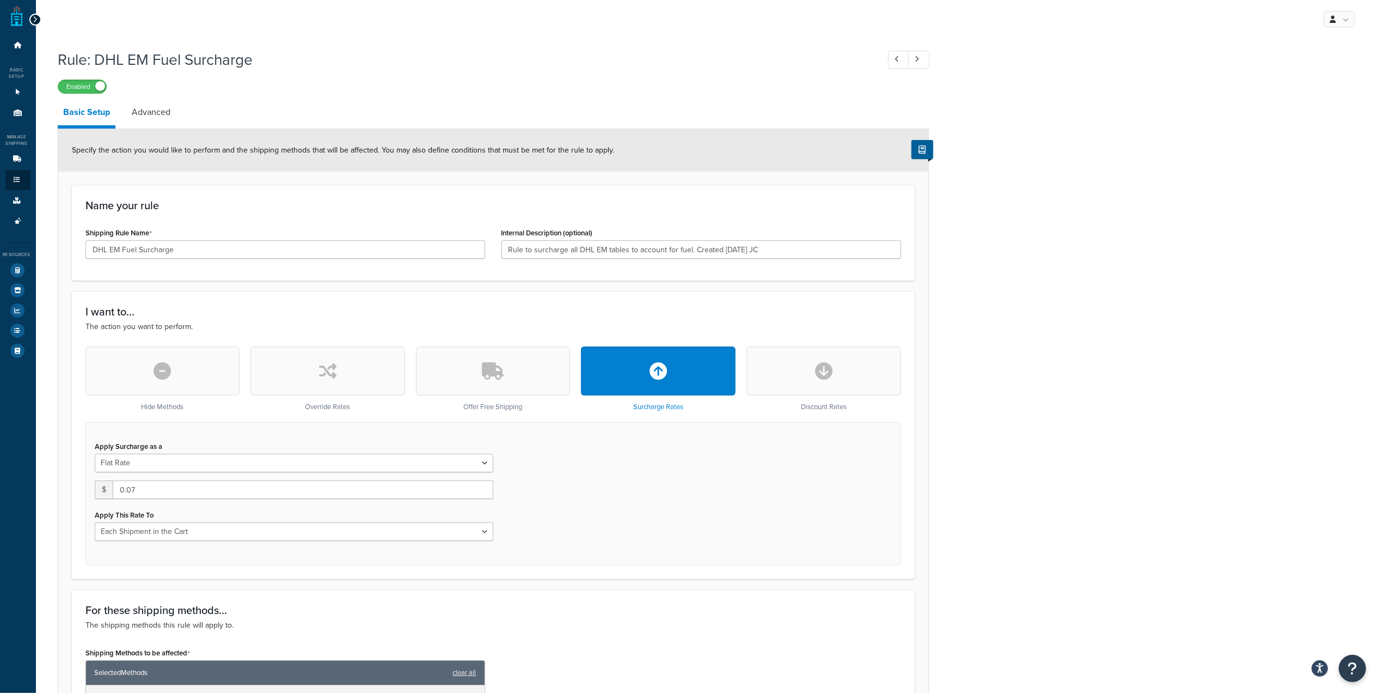  What do you see at coordinates (463, 59) in the screenshot?
I see `h1: Rule: DHL EM Fuel Surcharge` at bounding box center [463, 59].